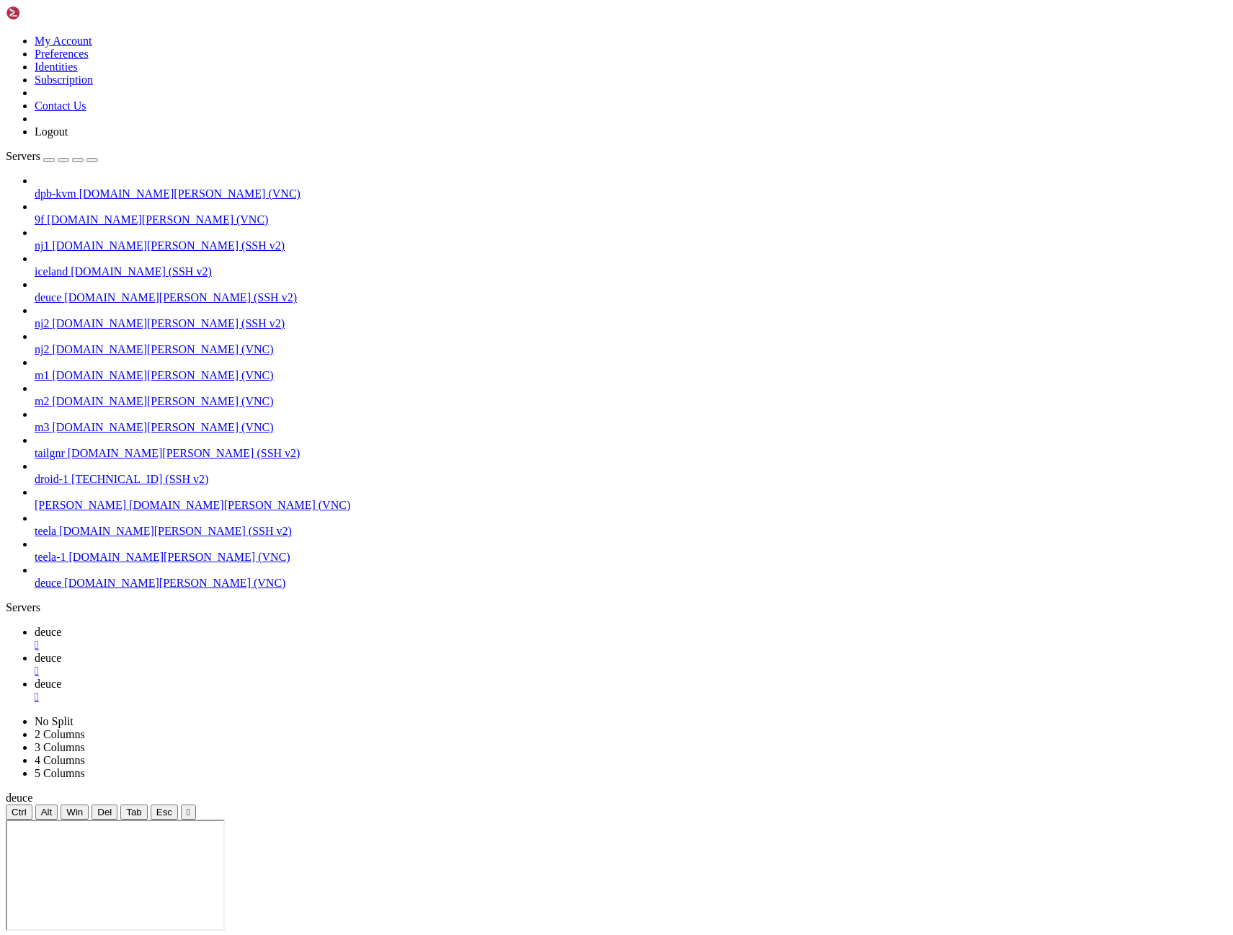 This screenshot has width=1233, height=935. I want to click on span: teela-1, so click(50, 556).